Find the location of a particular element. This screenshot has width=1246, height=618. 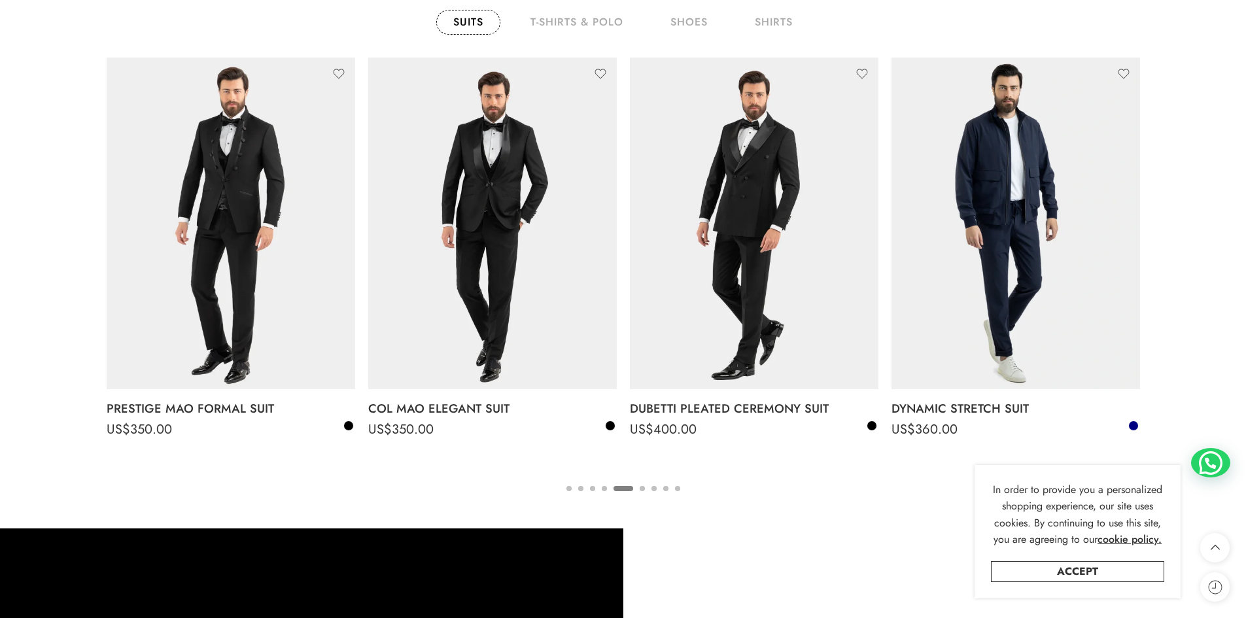

a: shoes is located at coordinates (689, 22).